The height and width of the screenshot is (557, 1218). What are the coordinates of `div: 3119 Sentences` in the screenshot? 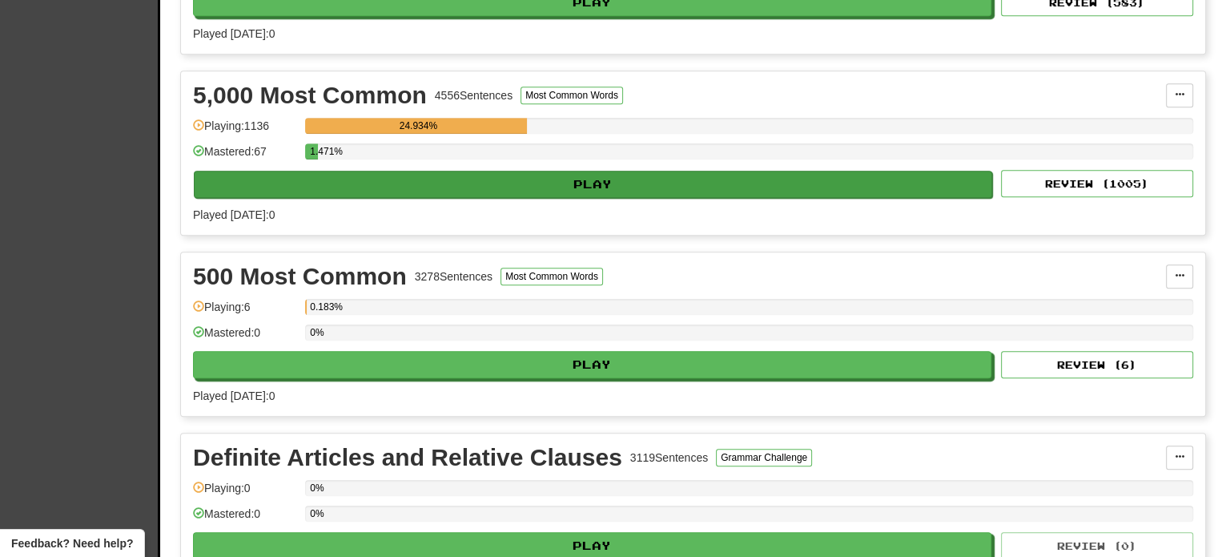 It's located at (669, 457).